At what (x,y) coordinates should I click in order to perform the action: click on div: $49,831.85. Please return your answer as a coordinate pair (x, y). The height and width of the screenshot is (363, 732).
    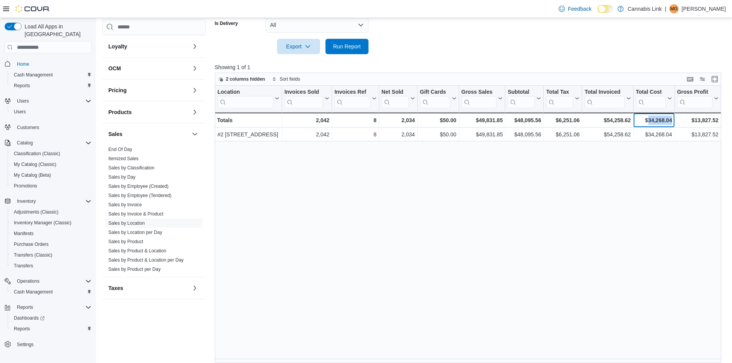
    Looking at the image, I should click on (482, 135).